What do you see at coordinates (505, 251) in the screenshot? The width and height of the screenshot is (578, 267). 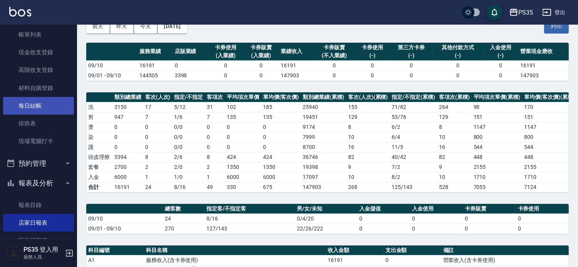 I see `th: 備註` at bounding box center [505, 251].